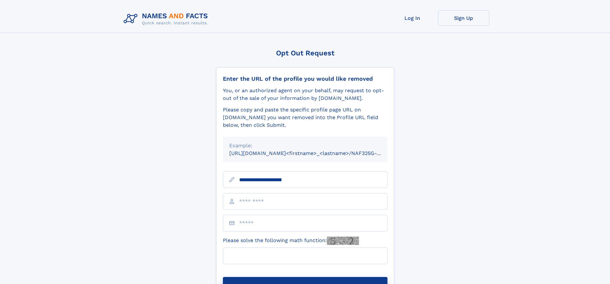 This screenshot has width=610, height=284. I want to click on a: Log In, so click(412, 18).